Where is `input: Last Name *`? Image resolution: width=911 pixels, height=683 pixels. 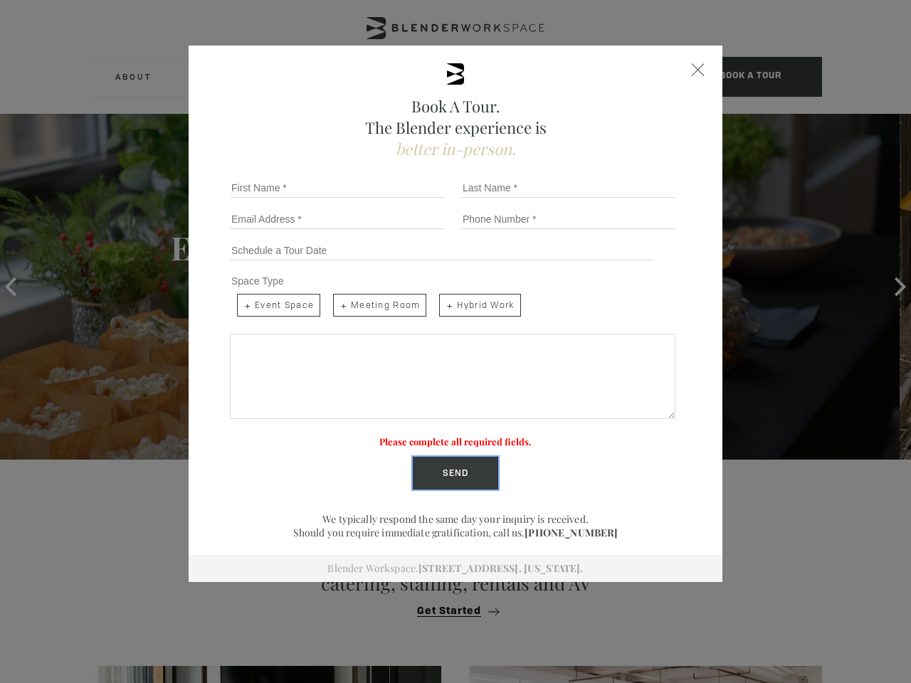 input: Last Name * is located at coordinates (568, 188).